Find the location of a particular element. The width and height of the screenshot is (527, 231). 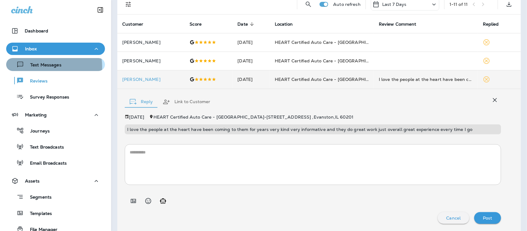

p: Auto refresh is located at coordinates (346, 4).